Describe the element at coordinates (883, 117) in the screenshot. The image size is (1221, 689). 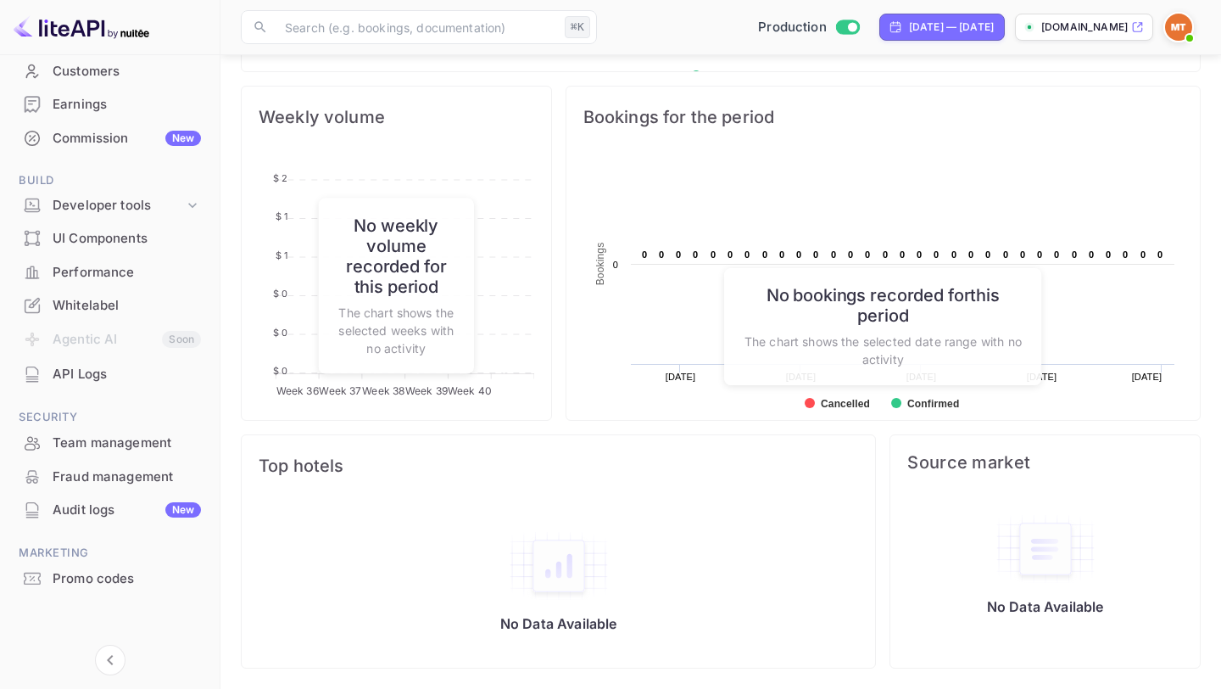
I see `span: Bookings for the period` at that location.